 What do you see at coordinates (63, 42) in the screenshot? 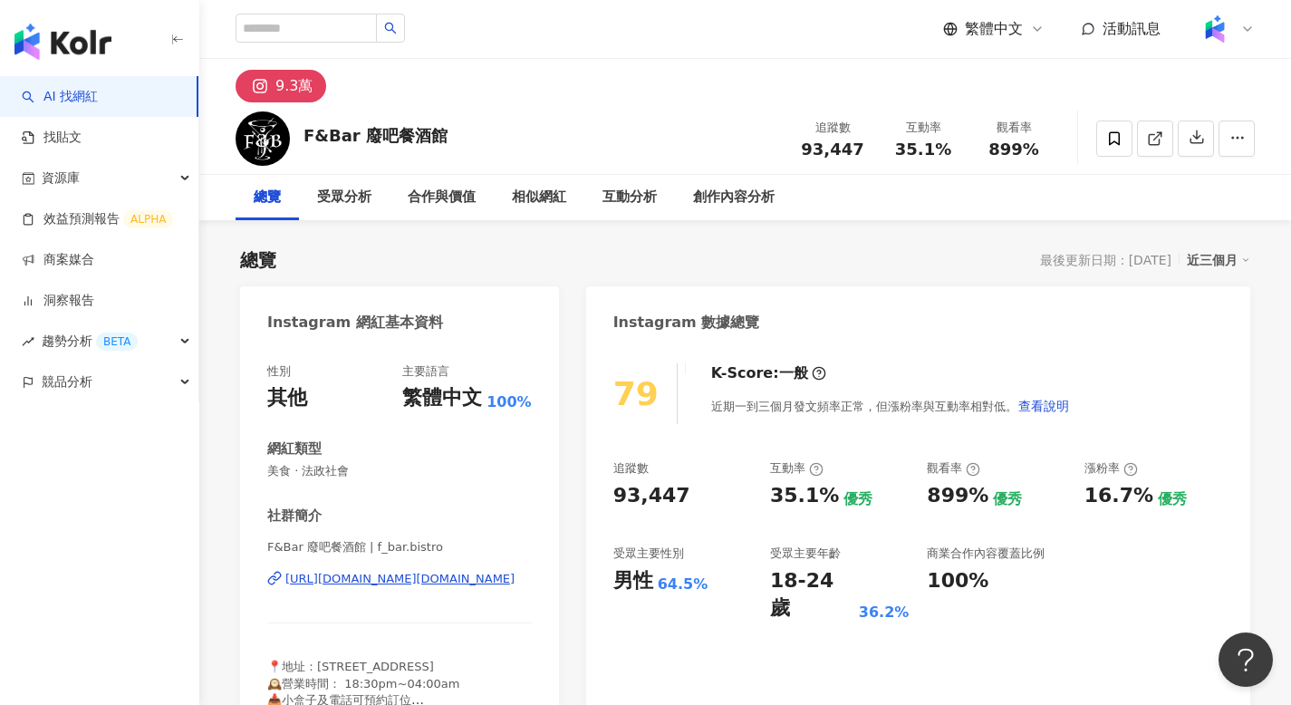
I see `img: logo` at bounding box center [63, 42].